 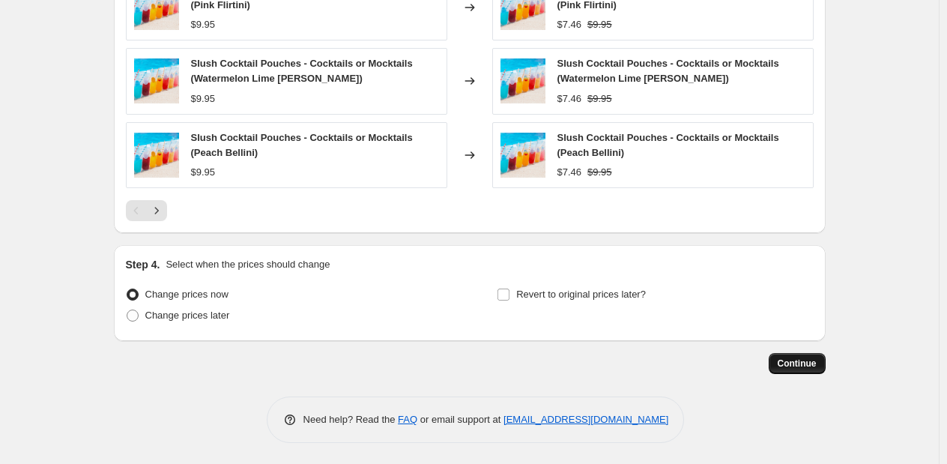 What do you see at coordinates (460, 419) in the screenshot?
I see `span: or email support at` at bounding box center [460, 419].